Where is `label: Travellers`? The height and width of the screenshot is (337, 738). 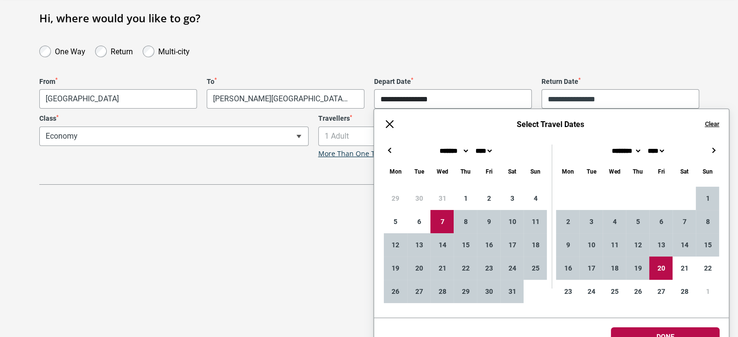
label: Travellers is located at coordinates (453, 118).